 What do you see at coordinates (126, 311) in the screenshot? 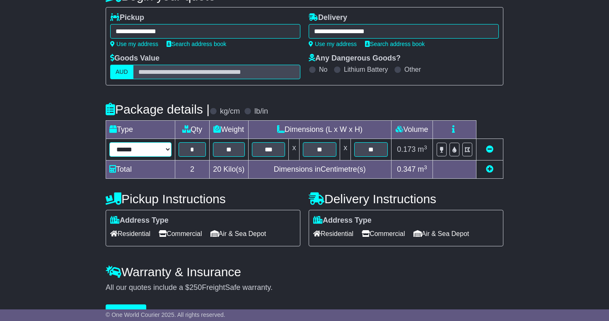
I see `button: Get Quotes` at bounding box center [126, 311].